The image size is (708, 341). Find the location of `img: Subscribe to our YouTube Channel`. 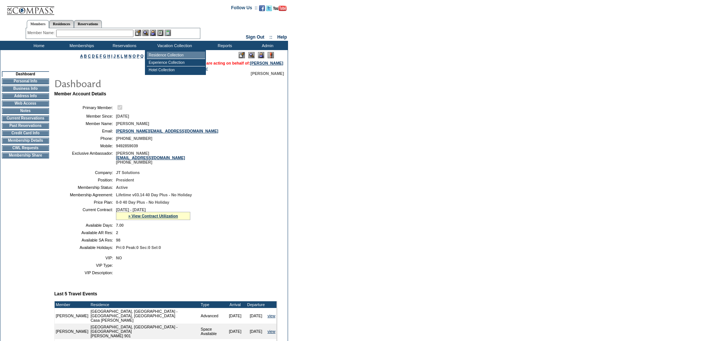

img: Subscribe to our YouTube Channel is located at coordinates (280, 8).